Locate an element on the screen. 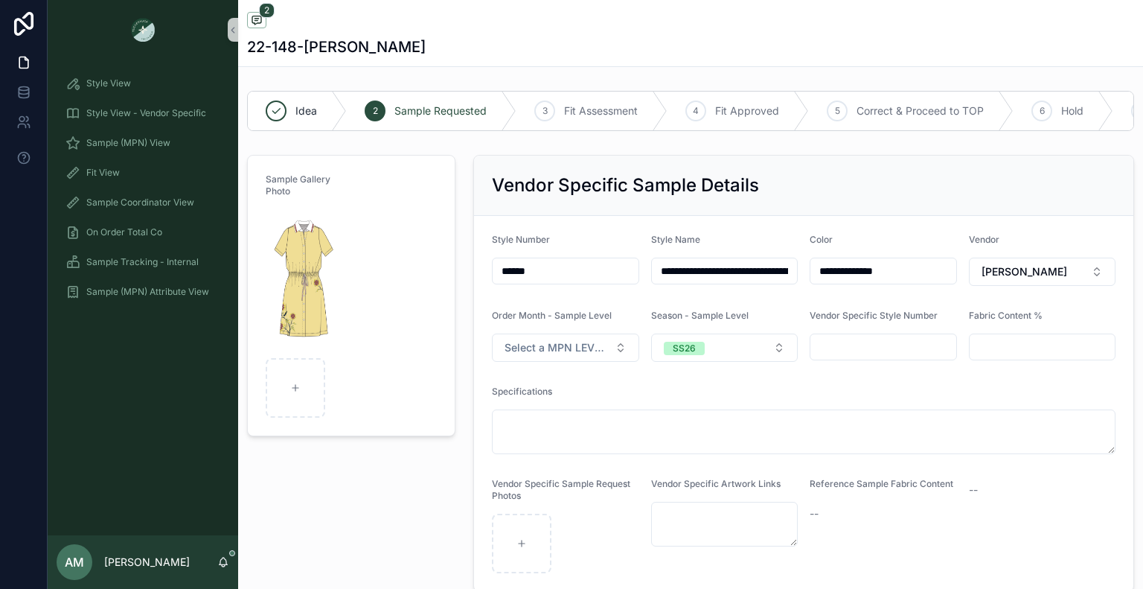 Image resolution: width=1143 pixels, height=589 pixels. a: Sample Coordinator View is located at coordinates (143, 202).